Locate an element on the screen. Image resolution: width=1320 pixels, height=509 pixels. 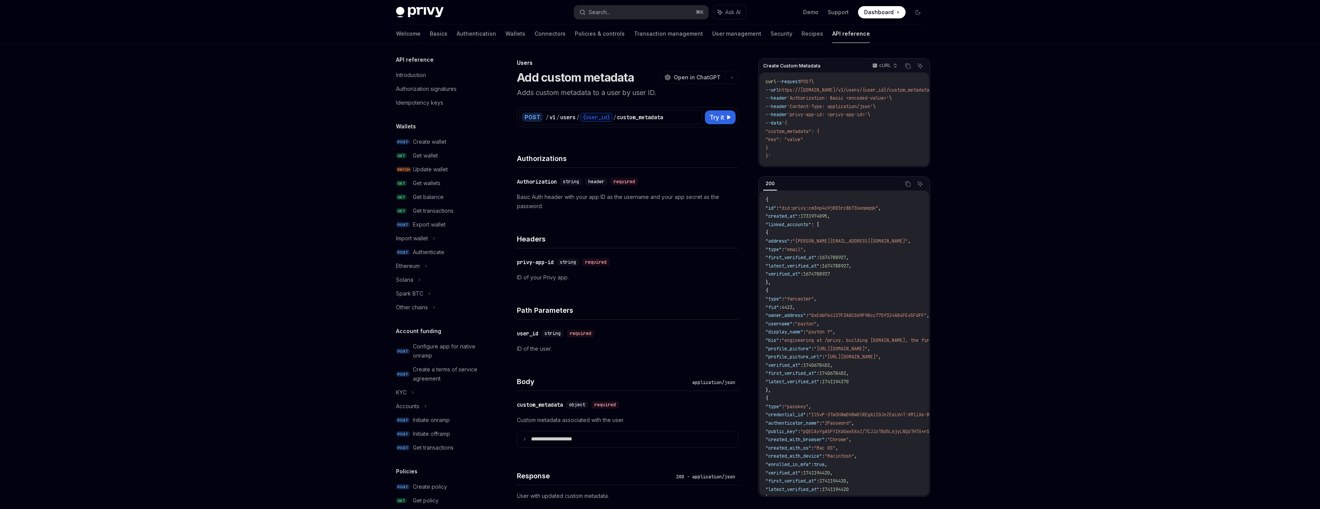
span: "credential_id" is located at coordinates (785, 415).